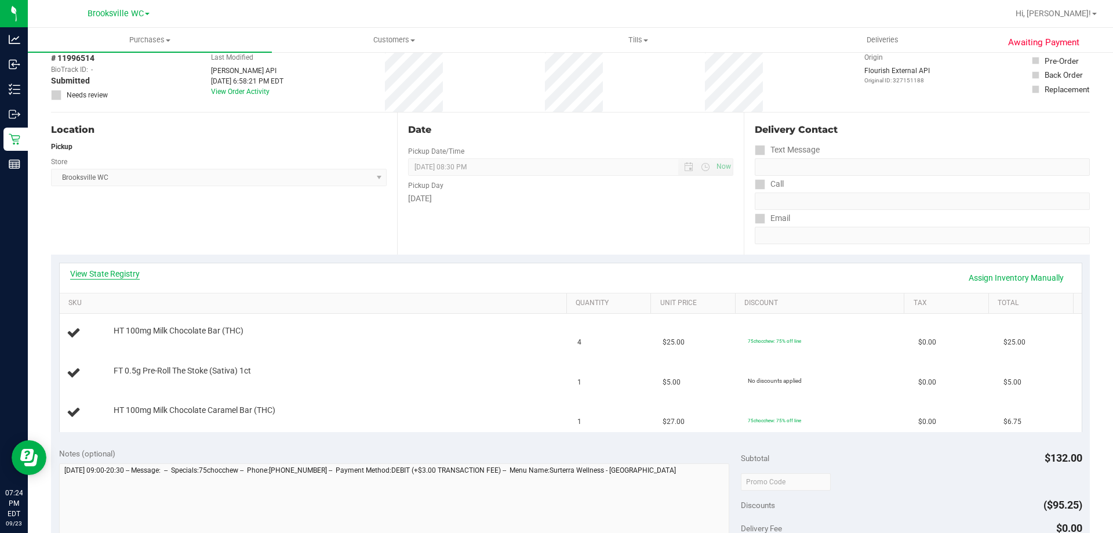  What do you see at coordinates (14, 164) in the screenshot?
I see `inline-svg: Reports` at bounding box center [14, 164].